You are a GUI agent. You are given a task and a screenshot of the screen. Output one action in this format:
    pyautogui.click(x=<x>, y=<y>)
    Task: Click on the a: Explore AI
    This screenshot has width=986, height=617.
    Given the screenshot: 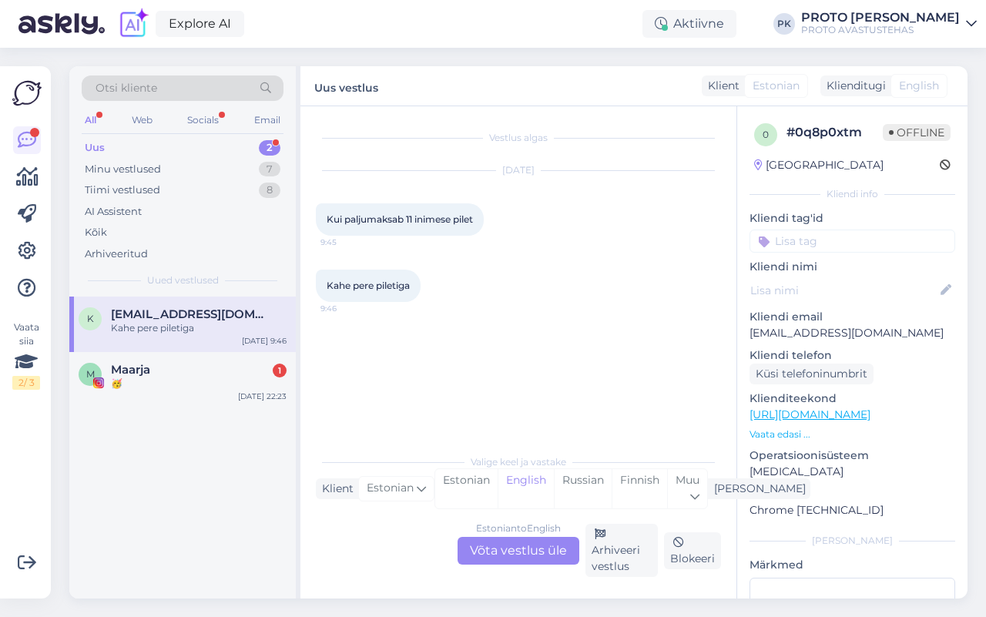 What is the action you would take?
    pyautogui.click(x=199, y=24)
    